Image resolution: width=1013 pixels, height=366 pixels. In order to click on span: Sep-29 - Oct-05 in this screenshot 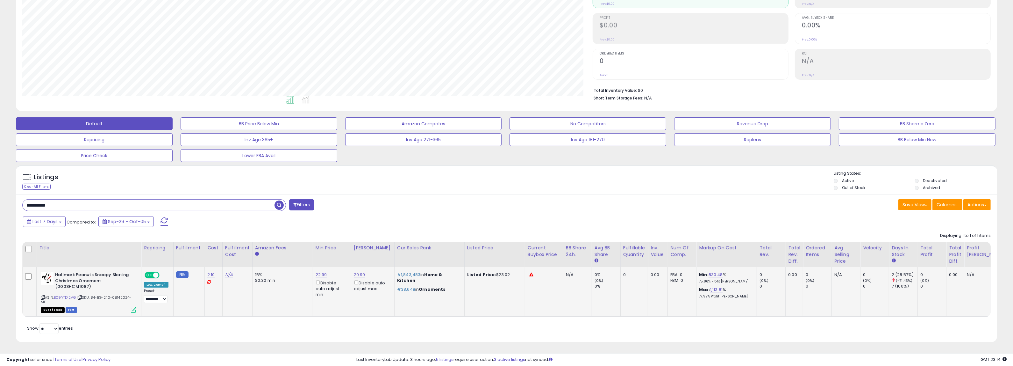, I will do `click(127, 221)`.